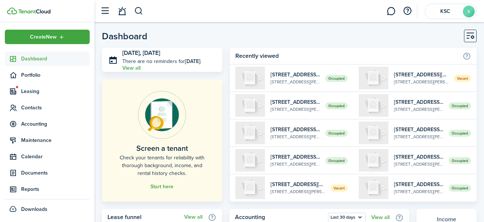 This screenshot has height=222, width=484. Describe the element at coordinates (162, 148) in the screenshot. I see `home-placeholder-title: Screen a tenant` at that location.